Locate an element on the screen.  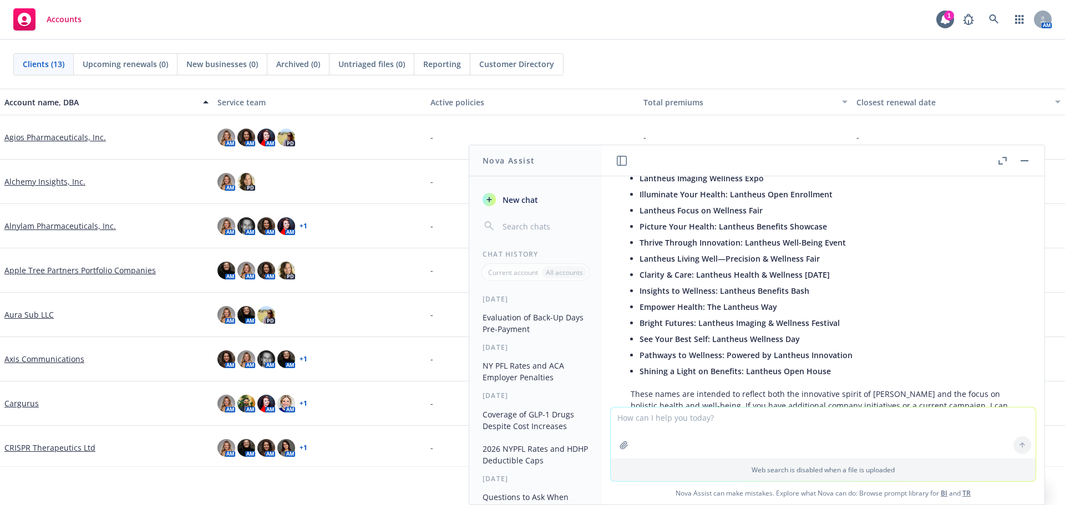
a: Aura Sub LLC is located at coordinates (29, 315).